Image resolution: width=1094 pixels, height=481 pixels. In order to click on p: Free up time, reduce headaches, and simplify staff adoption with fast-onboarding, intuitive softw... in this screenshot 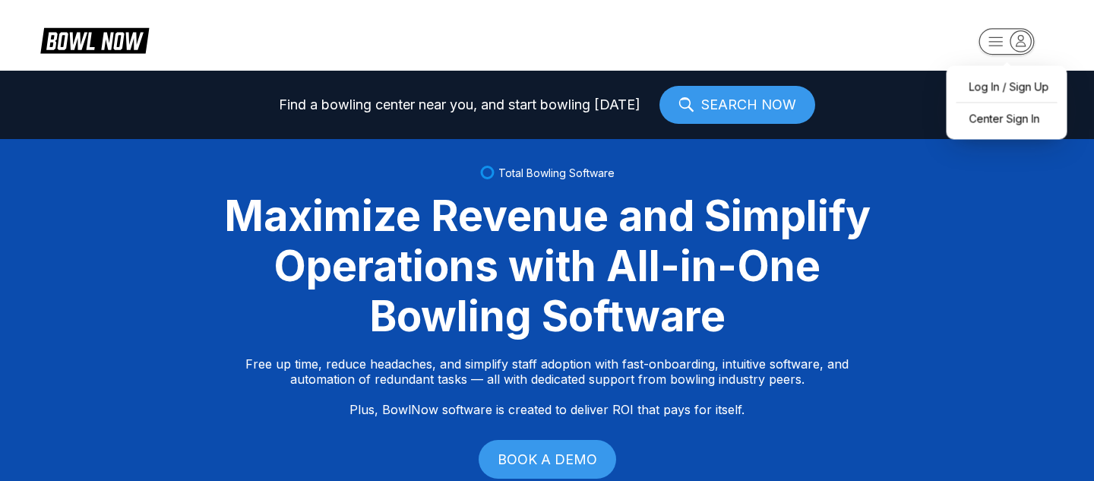, I will do `click(547, 387)`.